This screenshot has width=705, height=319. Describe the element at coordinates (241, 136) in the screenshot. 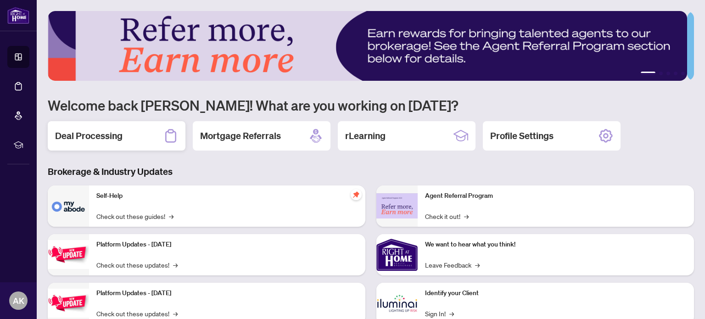

I see `h2: Mortgage Referrals` at that location.